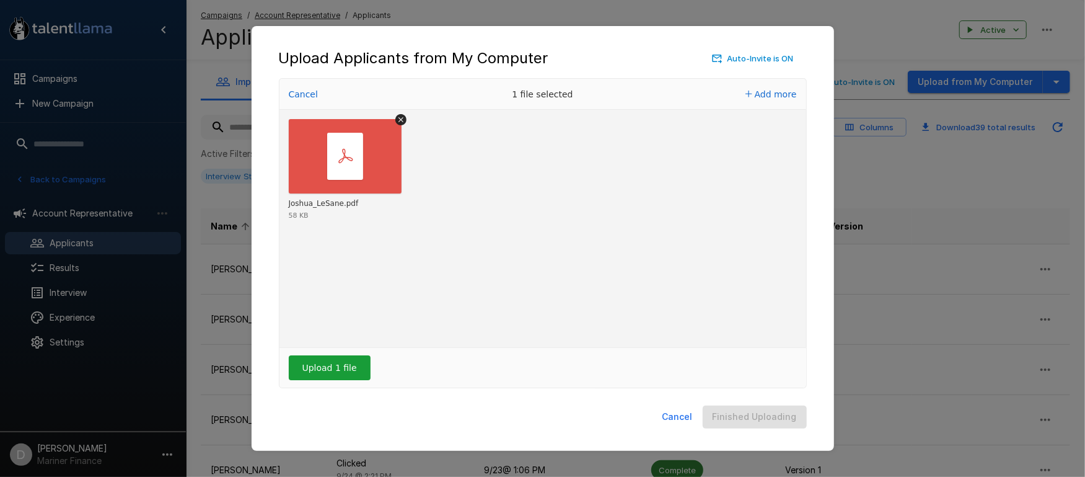  Describe the element at coordinates (401, 120) in the screenshot. I see `button: Remove file` at that location.